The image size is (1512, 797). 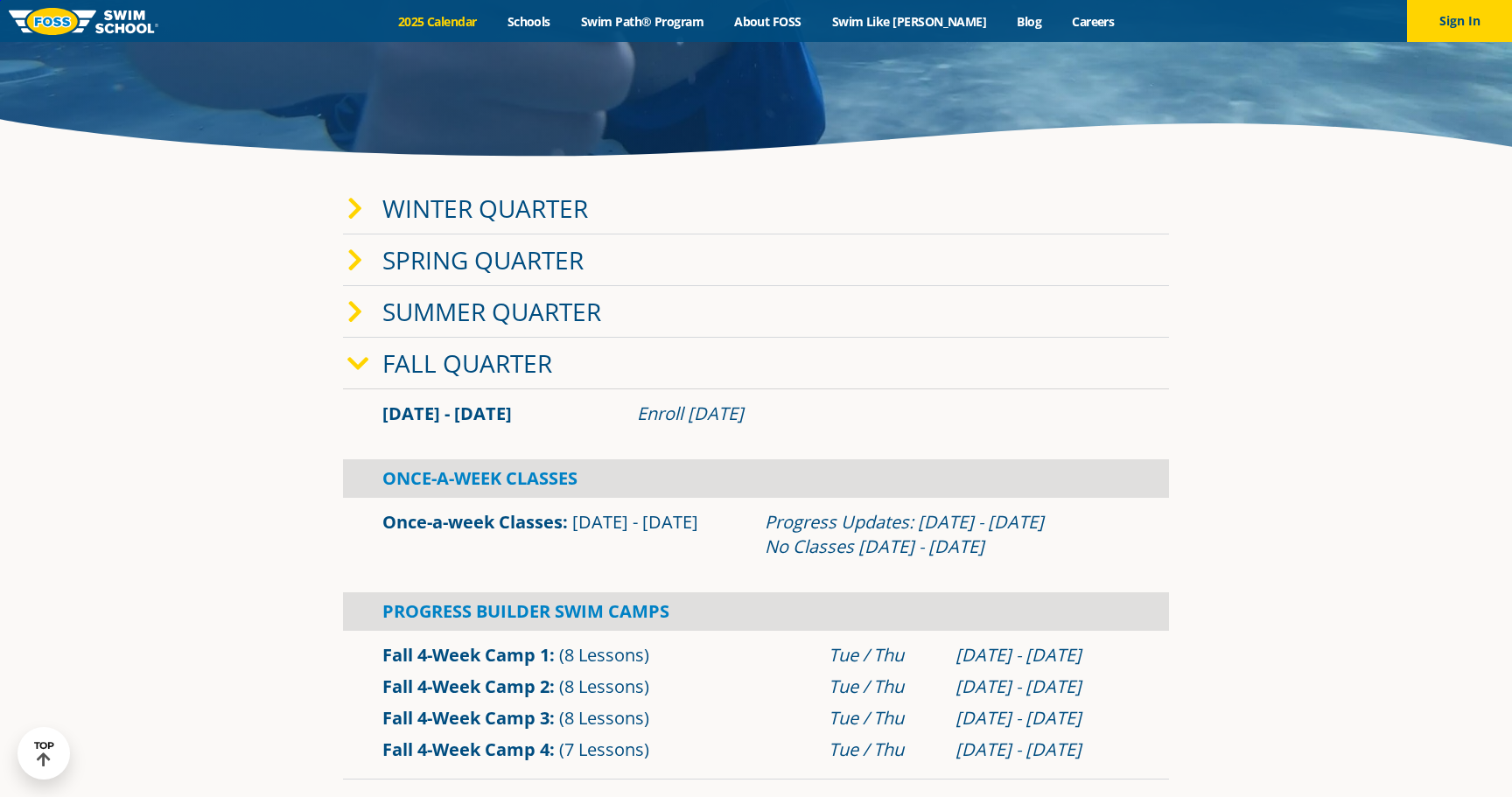 I want to click on img: FOSS Swim School Logo, so click(x=83, y=21).